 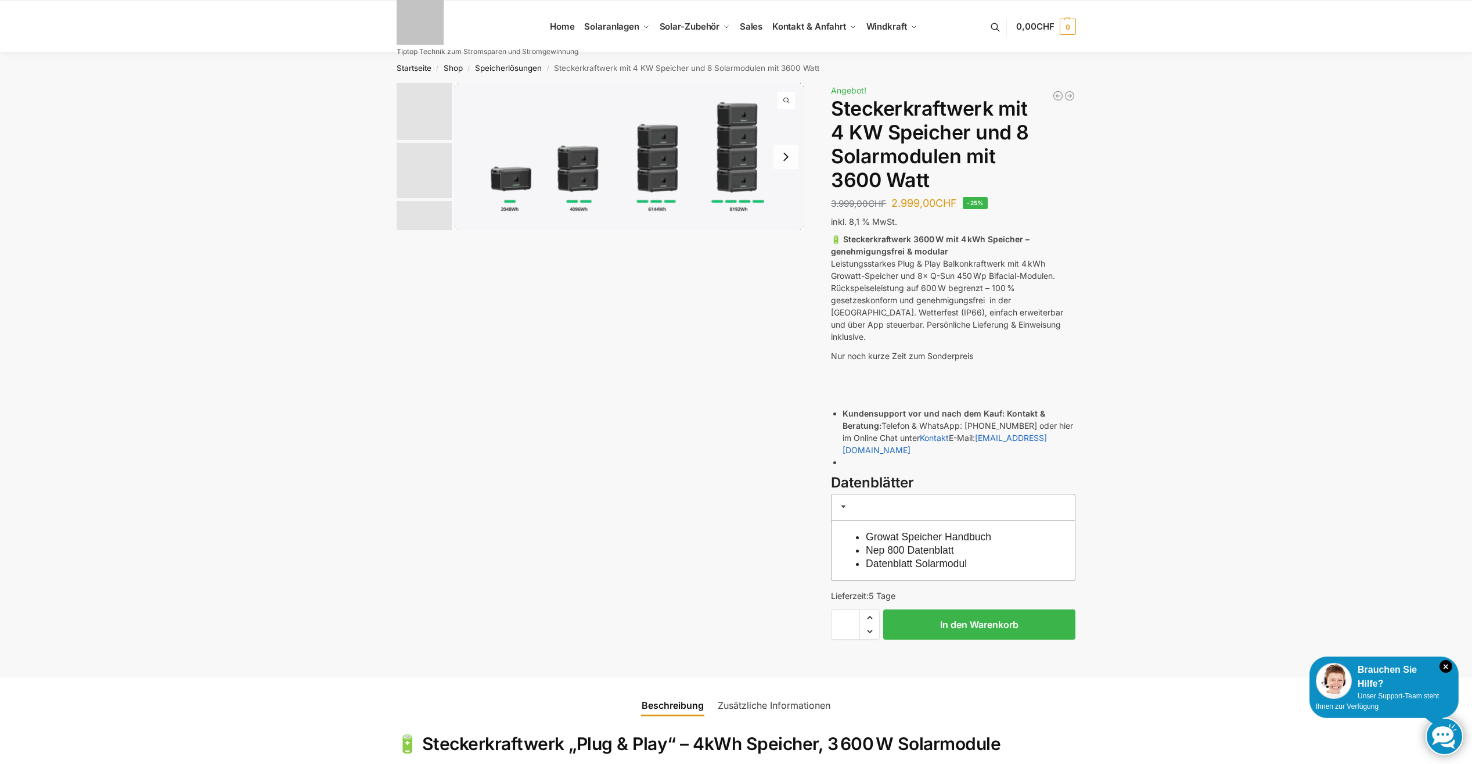 I want to click on a: Solar-Zubehör, so click(x=695, y=27).